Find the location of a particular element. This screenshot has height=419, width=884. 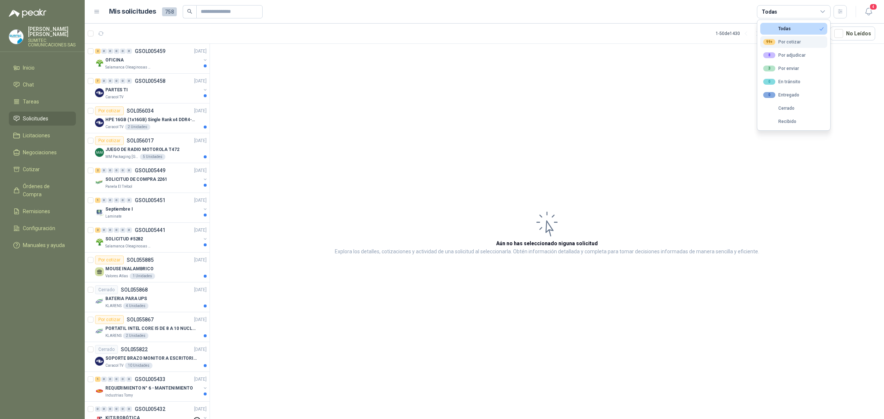

p: Laminate is located at coordinates (113, 217).